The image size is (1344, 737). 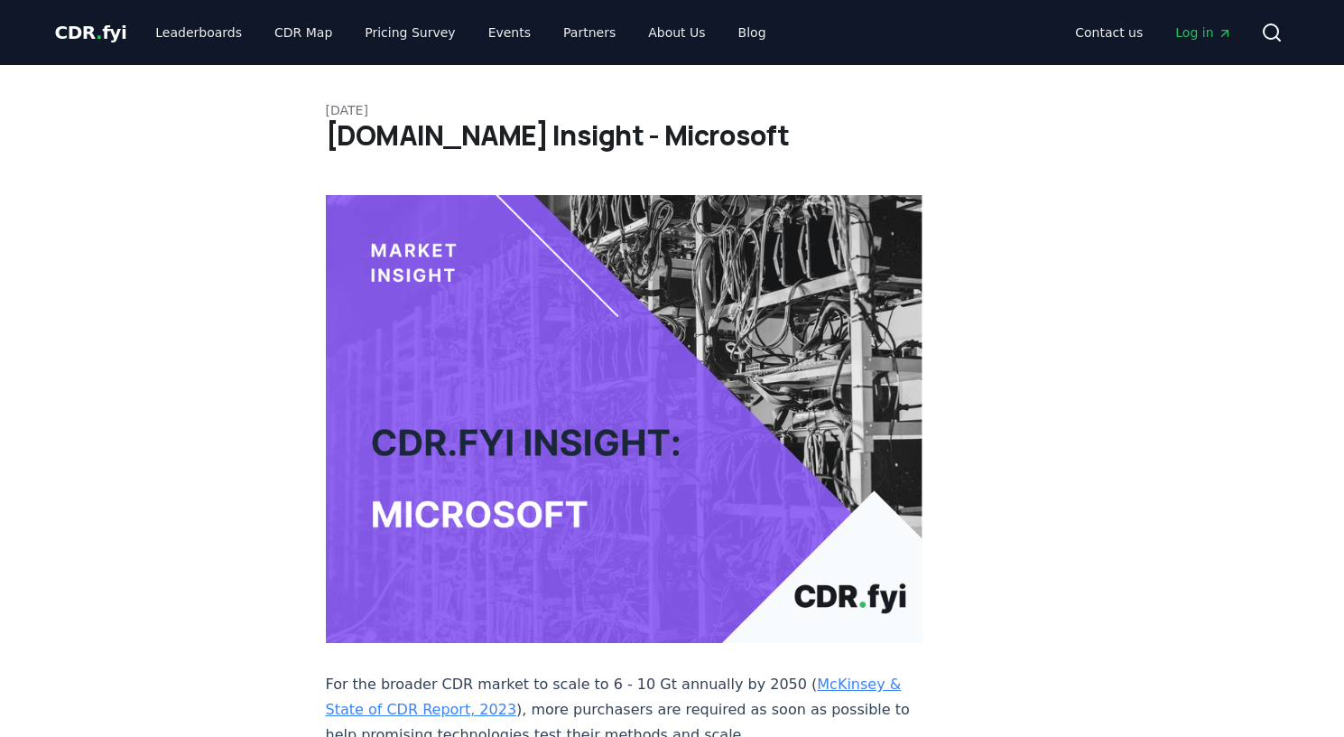 What do you see at coordinates (1204, 33) in the screenshot?
I see `span: Log in` at bounding box center [1204, 33].